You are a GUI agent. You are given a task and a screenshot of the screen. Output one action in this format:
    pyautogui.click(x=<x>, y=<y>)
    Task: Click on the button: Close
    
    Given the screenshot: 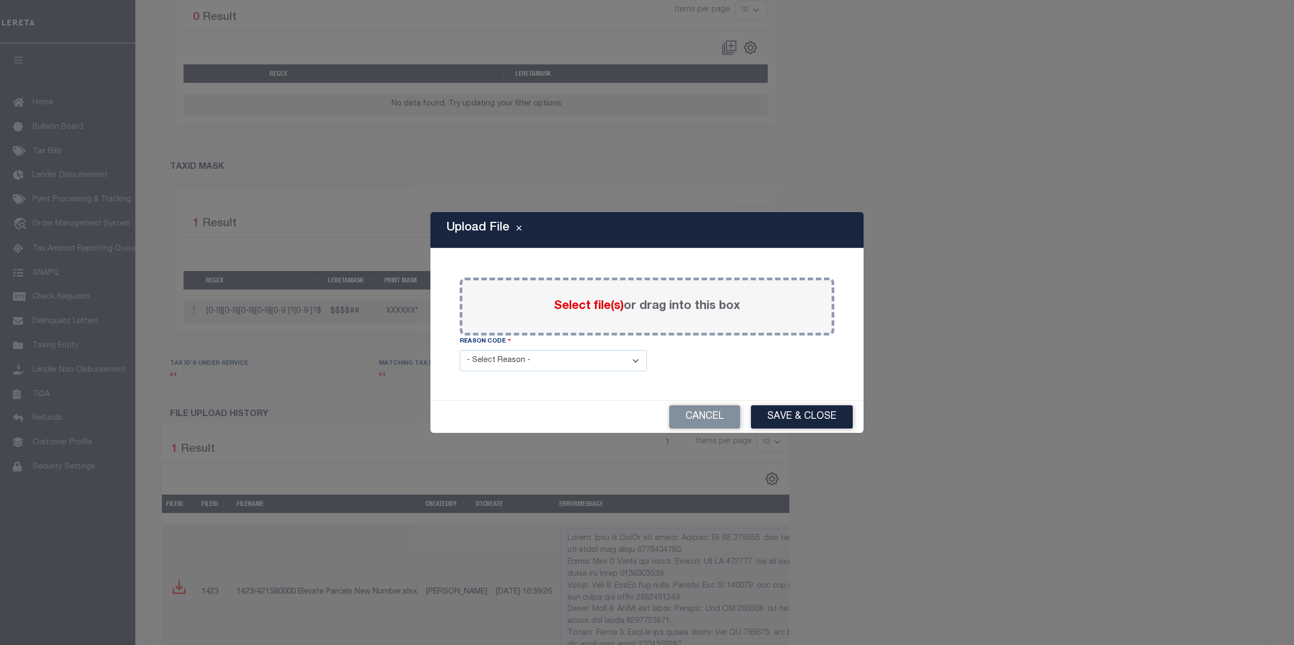 What is the action you would take?
    pyautogui.click(x=519, y=230)
    